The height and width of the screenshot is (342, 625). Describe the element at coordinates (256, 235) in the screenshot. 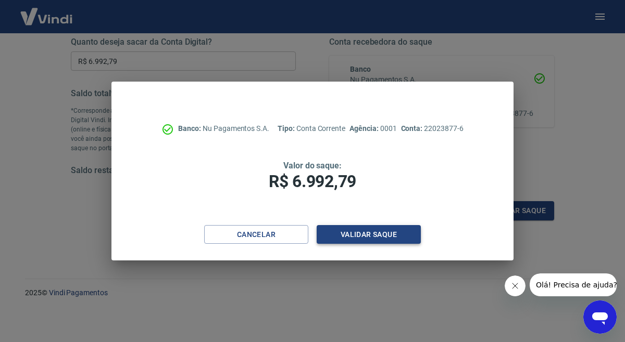

I see `button: Cancelar` at that location.